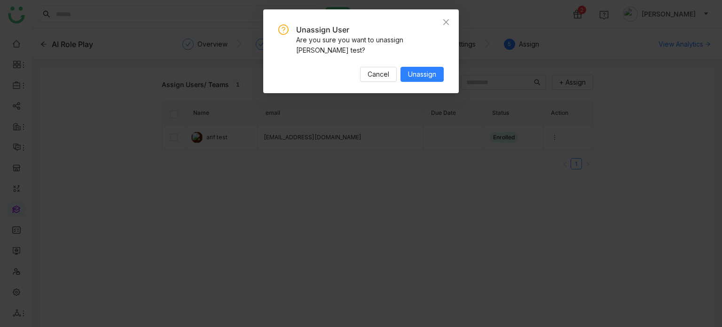 Image resolution: width=722 pixels, height=327 pixels. I want to click on span: Cancel, so click(378, 74).